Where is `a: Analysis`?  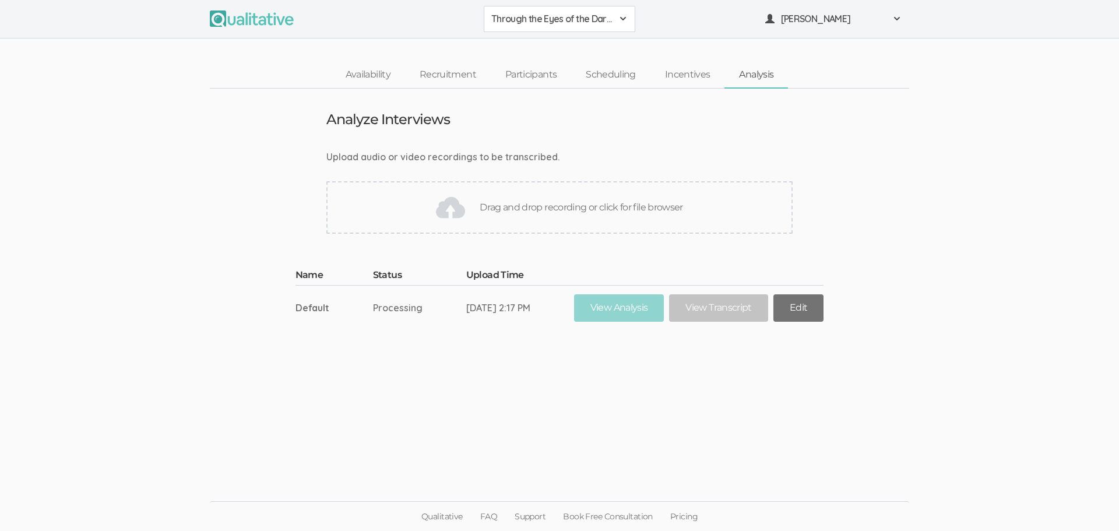 a: Analysis is located at coordinates (756, 75).